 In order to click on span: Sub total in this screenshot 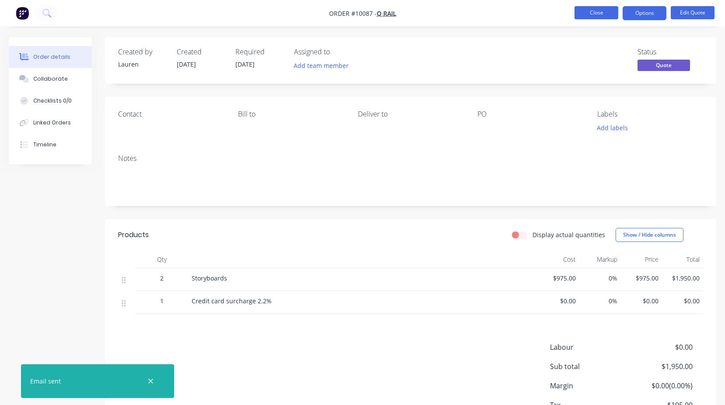, I will do `click(589, 366)`.